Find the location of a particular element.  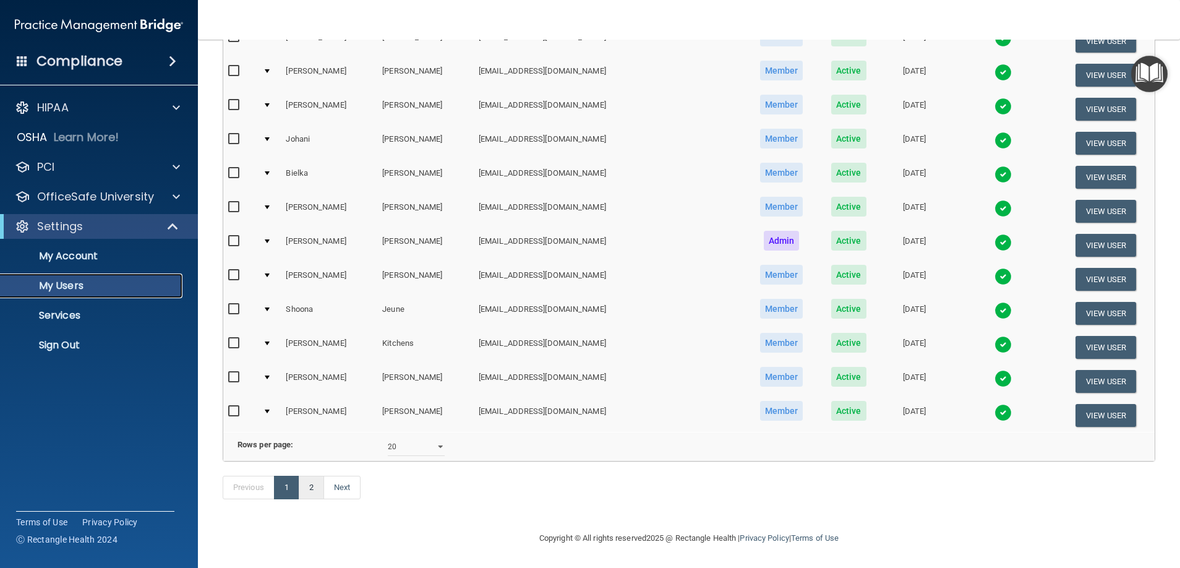

p: My Users is located at coordinates (92, 286).